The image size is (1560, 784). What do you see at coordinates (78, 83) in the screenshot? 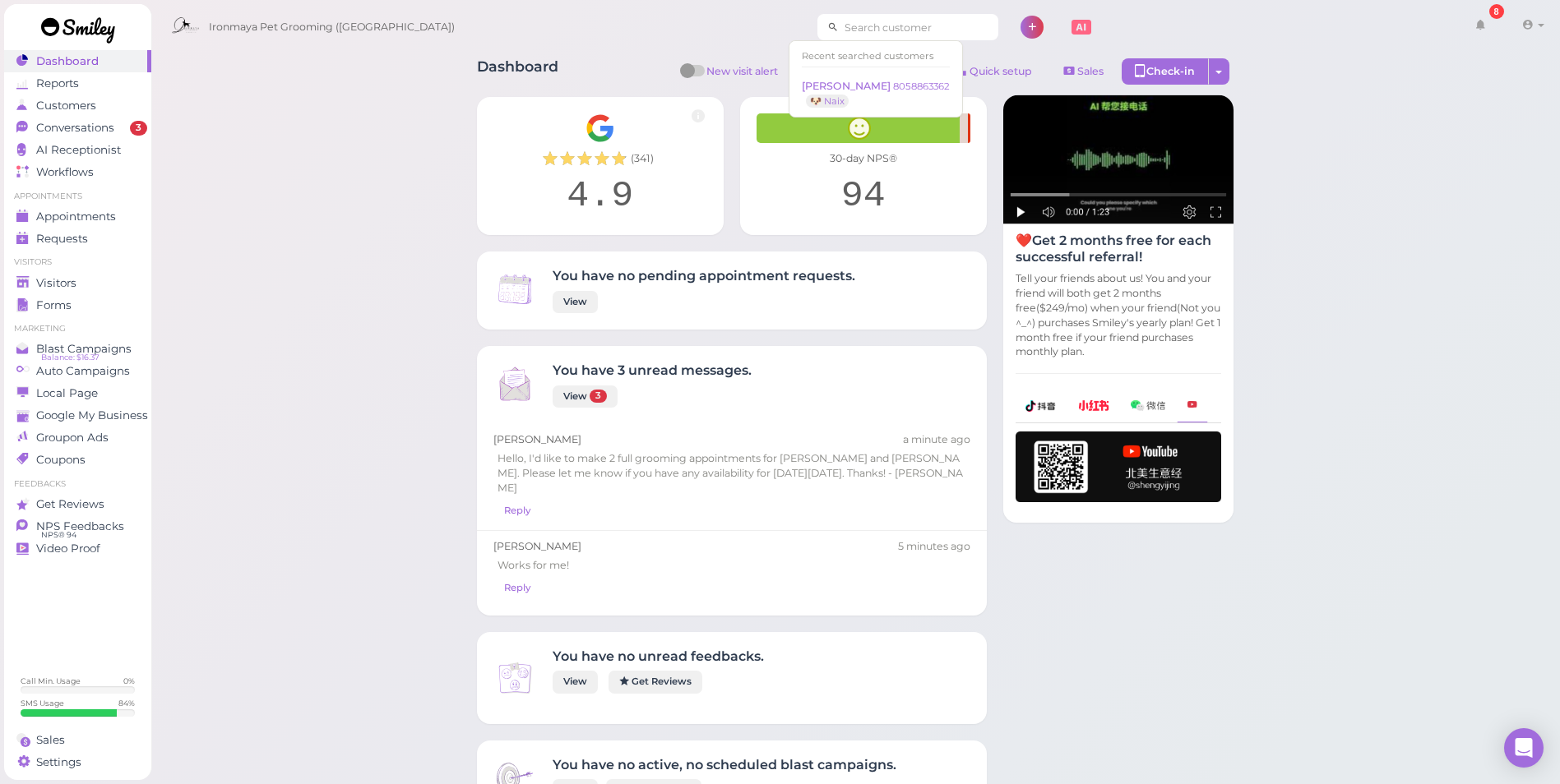
I see `a: Reports` at bounding box center [78, 83].